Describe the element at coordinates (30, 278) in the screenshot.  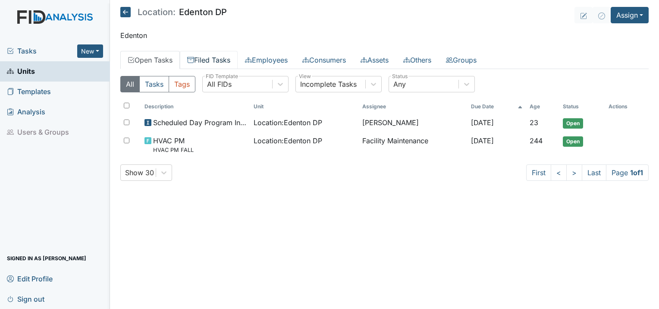
I see `span: Edit Profile` at that location.